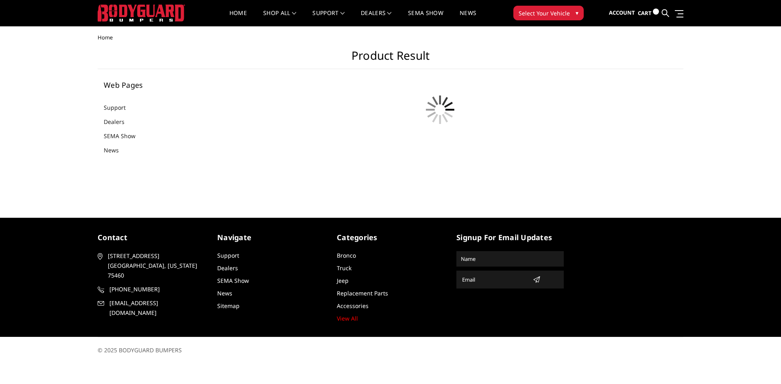  I want to click on a: View All, so click(347, 318).